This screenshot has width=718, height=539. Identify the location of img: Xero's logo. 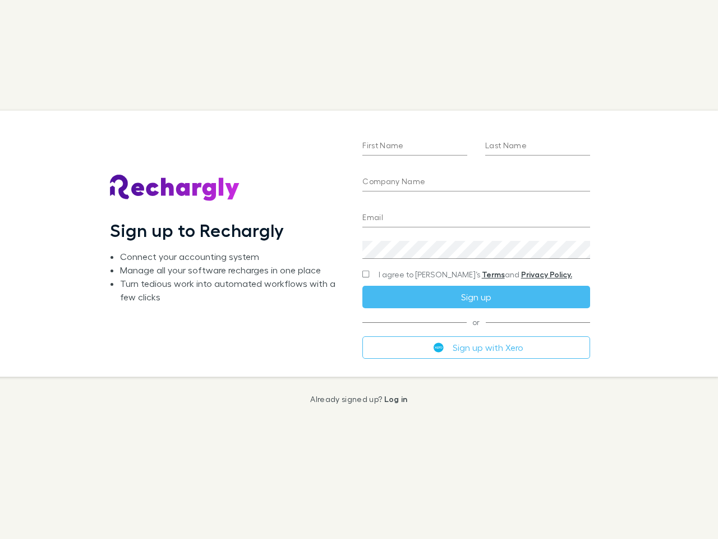
(439, 347).